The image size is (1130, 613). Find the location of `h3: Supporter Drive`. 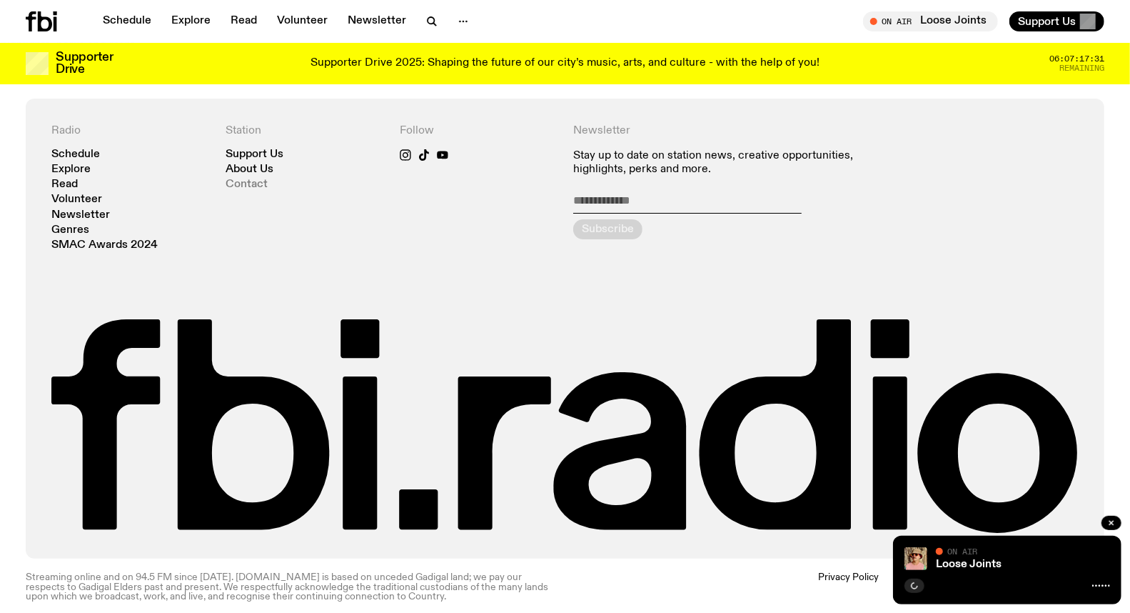

h3: Supporter Drive is located at coordinates (84, 64).